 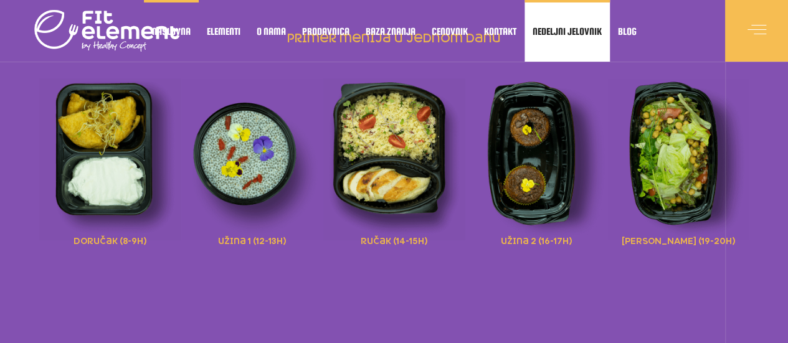 I want to click on span: Kontakt, so click(x=500, y=31).